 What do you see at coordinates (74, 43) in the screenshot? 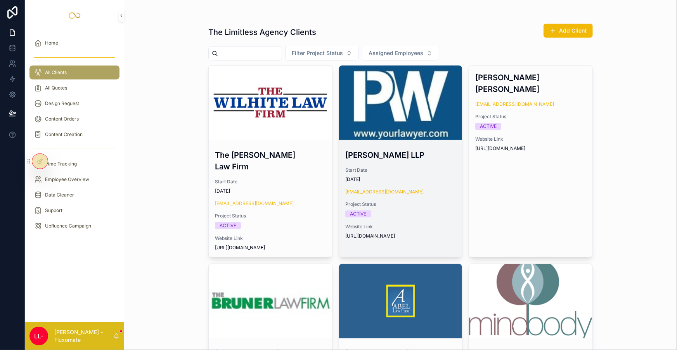
I see `a: Home` at bounding box center [74, 43].